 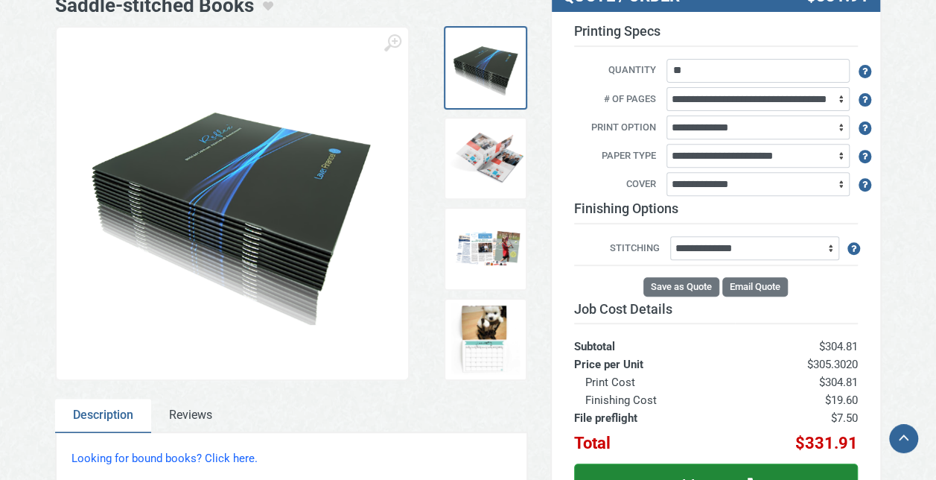 What do you see at coordinates (841, 400) in the screenshot?
I see `span: $19.60` at bounding box center [841, 400].